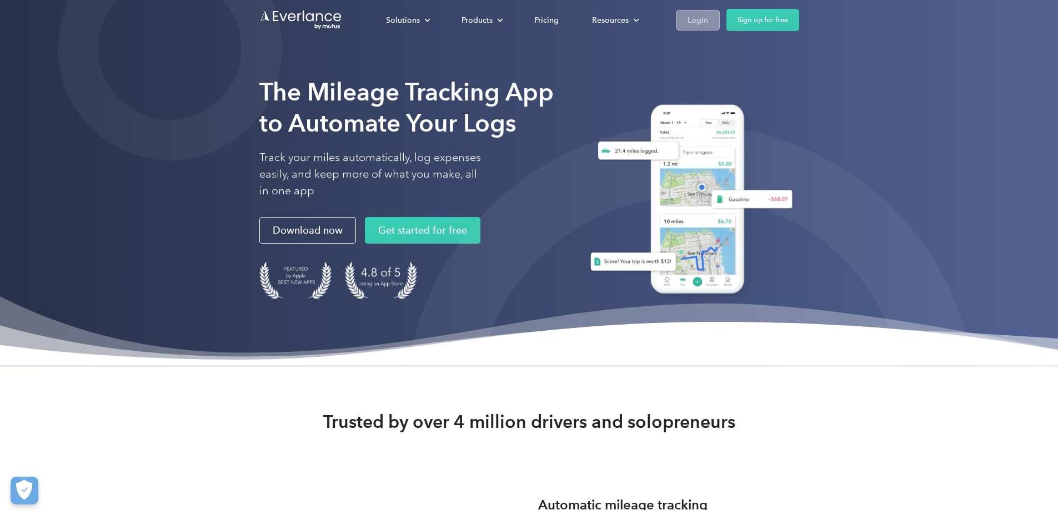  What do you see at coordinates (697, 20) in the screenshot?
I see `div: Login` at bounding box center [697, 20].